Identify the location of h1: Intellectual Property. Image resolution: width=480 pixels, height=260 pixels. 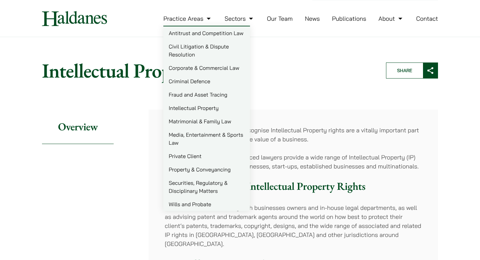
(209, 70).